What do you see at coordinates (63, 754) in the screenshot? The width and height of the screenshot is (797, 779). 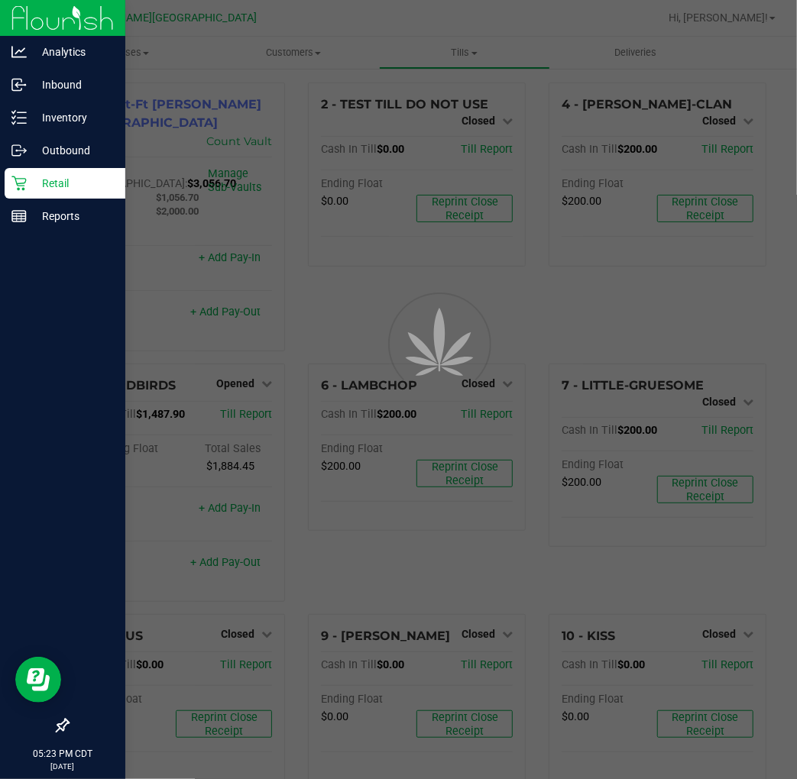 I see `p: 05:23 PM CDT` at bounding box center [63, 754].